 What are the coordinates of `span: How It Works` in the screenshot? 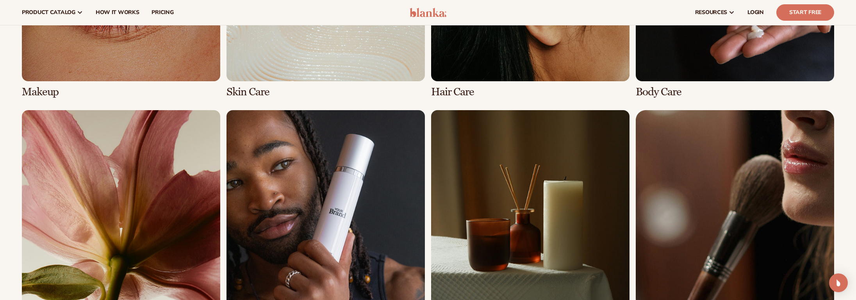 It's located at (118, 12).